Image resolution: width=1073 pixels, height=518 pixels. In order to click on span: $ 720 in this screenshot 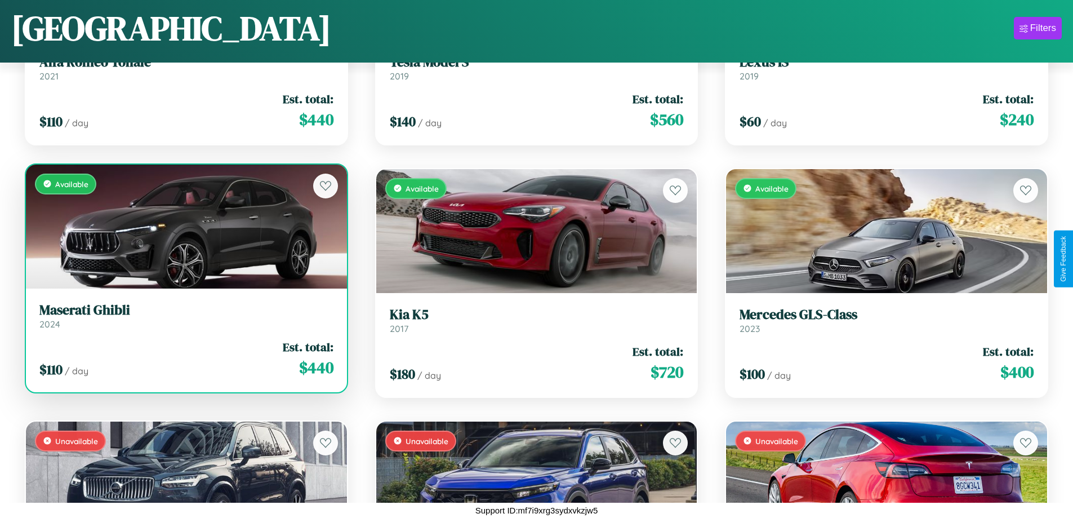, I will do `click(667, 372)`.